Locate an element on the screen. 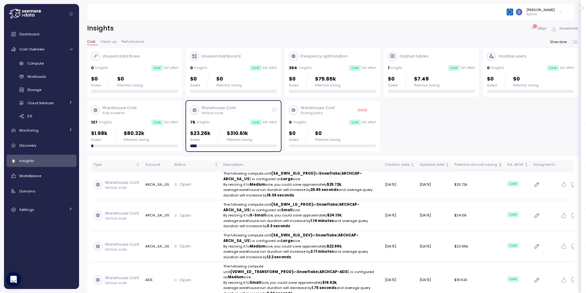  p: average warehouse run duration will increase by and average query duration will increase by . is located at coordinates (301, 254).